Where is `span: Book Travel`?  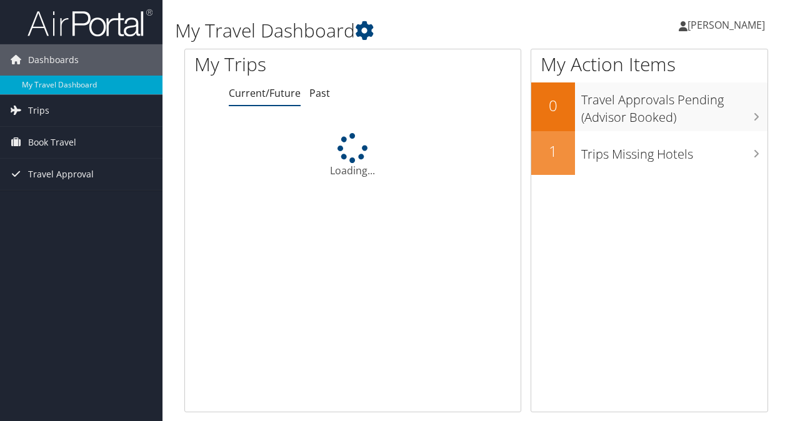
span: Book Travel is located at coordinates (52, 142).